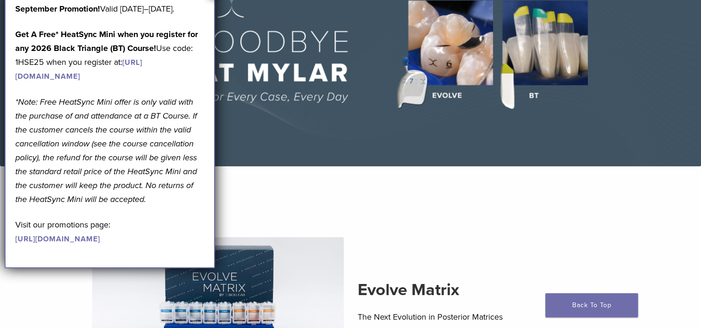 The width and height of the screenshot is (701, 328). Describe the element at coordinates (106, 151) in the screenshot. I see `em: *Note: Free HeatSync Mini offer is only valid with the purchase of and attendance at a BT Course....` at that location.